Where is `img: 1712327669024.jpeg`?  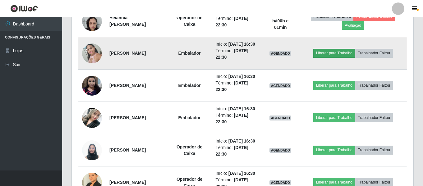
img: 1712327669024.jpeg is located at coordinates (92, 150).